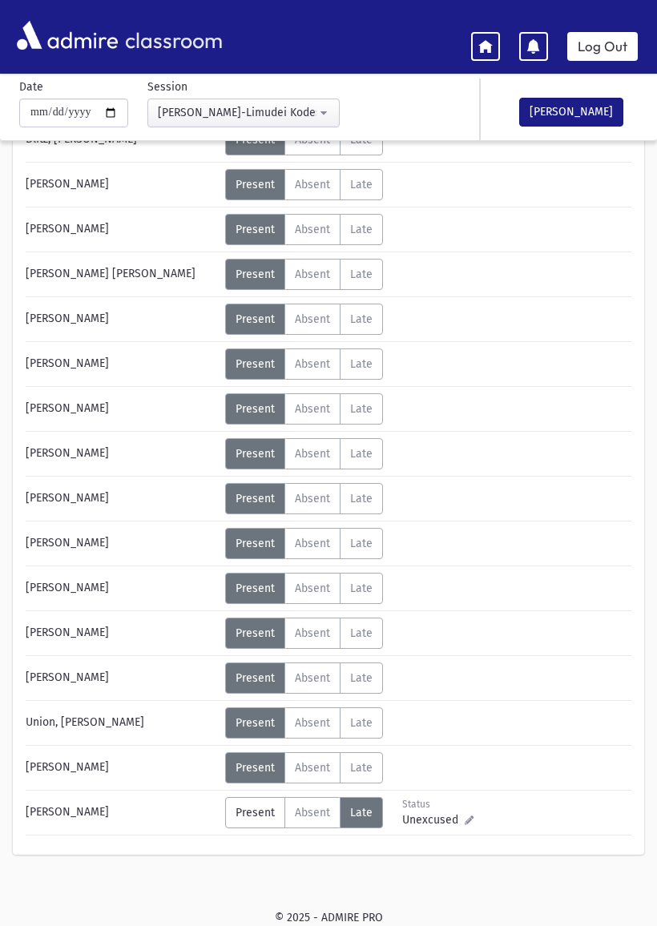 This screenshot has width=657, height=926. What do you see at coordinates (438, 805) in the screenshot?
I see `div: Status` at bounding box center [438, 805].